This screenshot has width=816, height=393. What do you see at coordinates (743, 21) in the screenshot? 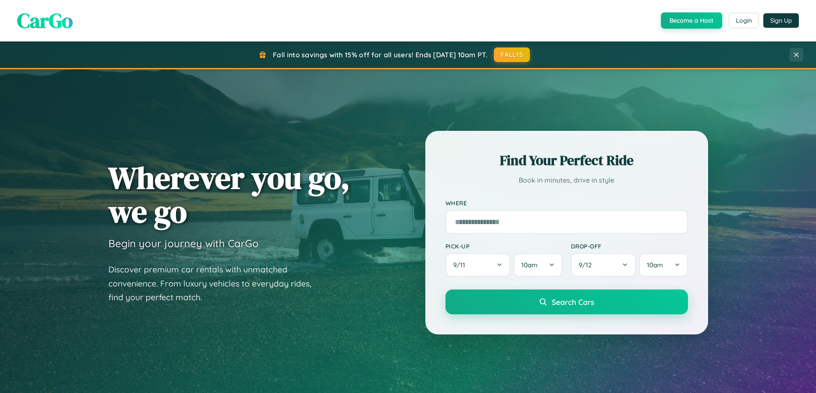
I see `button: Login` at bounding box center [743, 21].